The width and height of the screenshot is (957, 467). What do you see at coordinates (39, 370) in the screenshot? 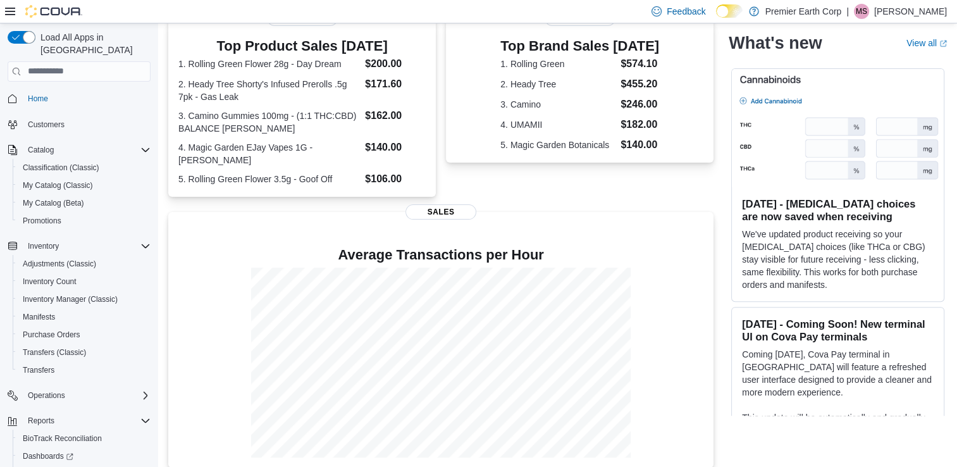
I see `a: Transfers` at bounding box center [39, 370].